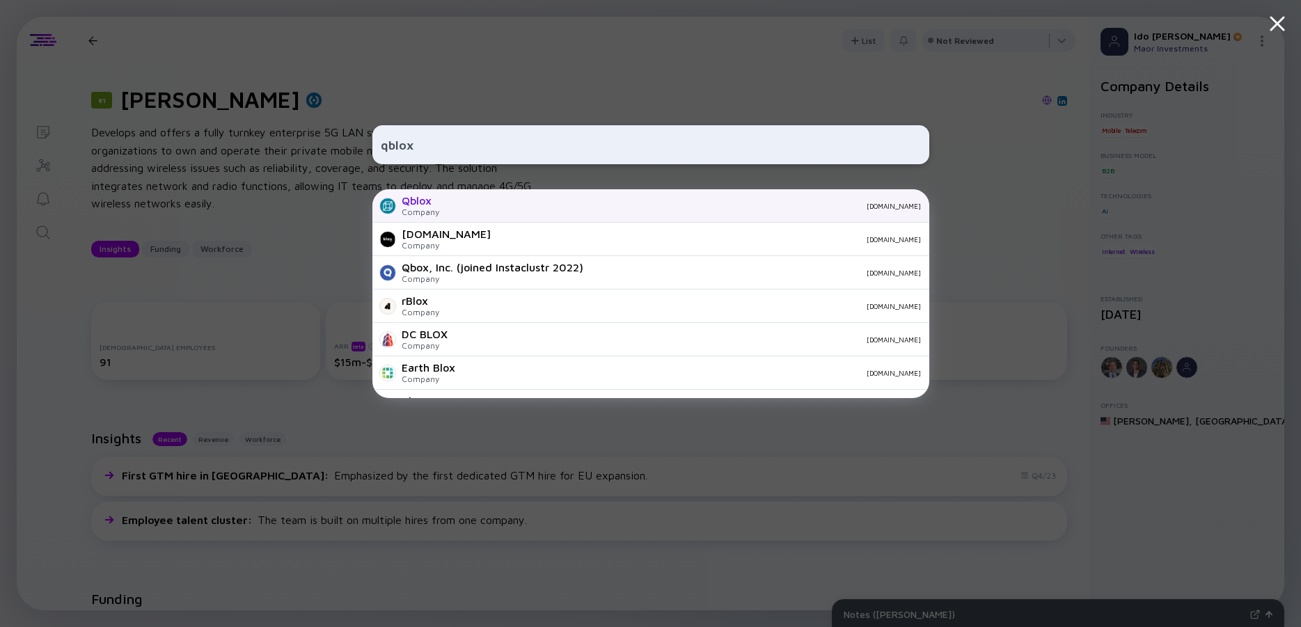 The image size is (1301, 627). I want to click on div: DC BLOX, so click(425, 334).